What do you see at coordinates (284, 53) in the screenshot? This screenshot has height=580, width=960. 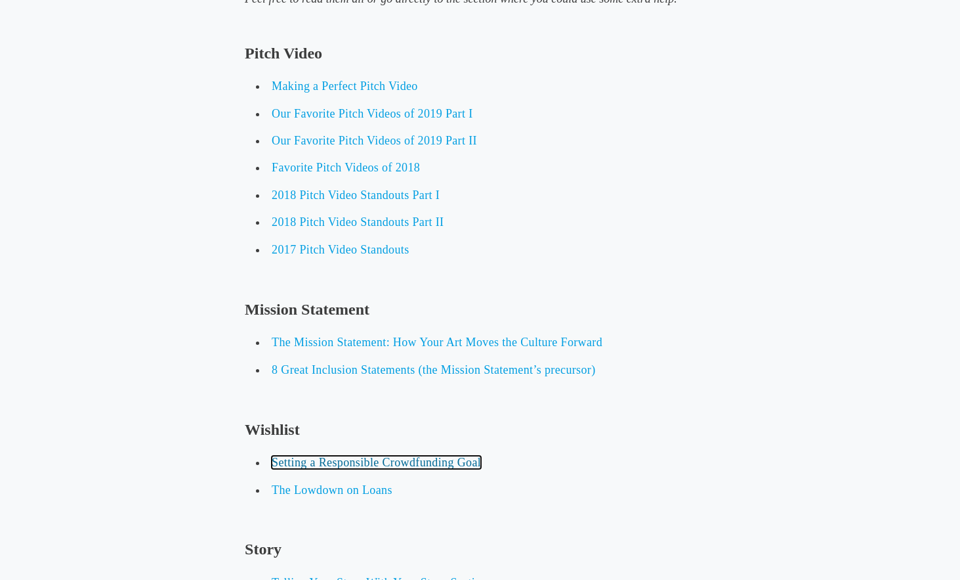 I see `b: Pitch Video` at bounding box center [284, 53].